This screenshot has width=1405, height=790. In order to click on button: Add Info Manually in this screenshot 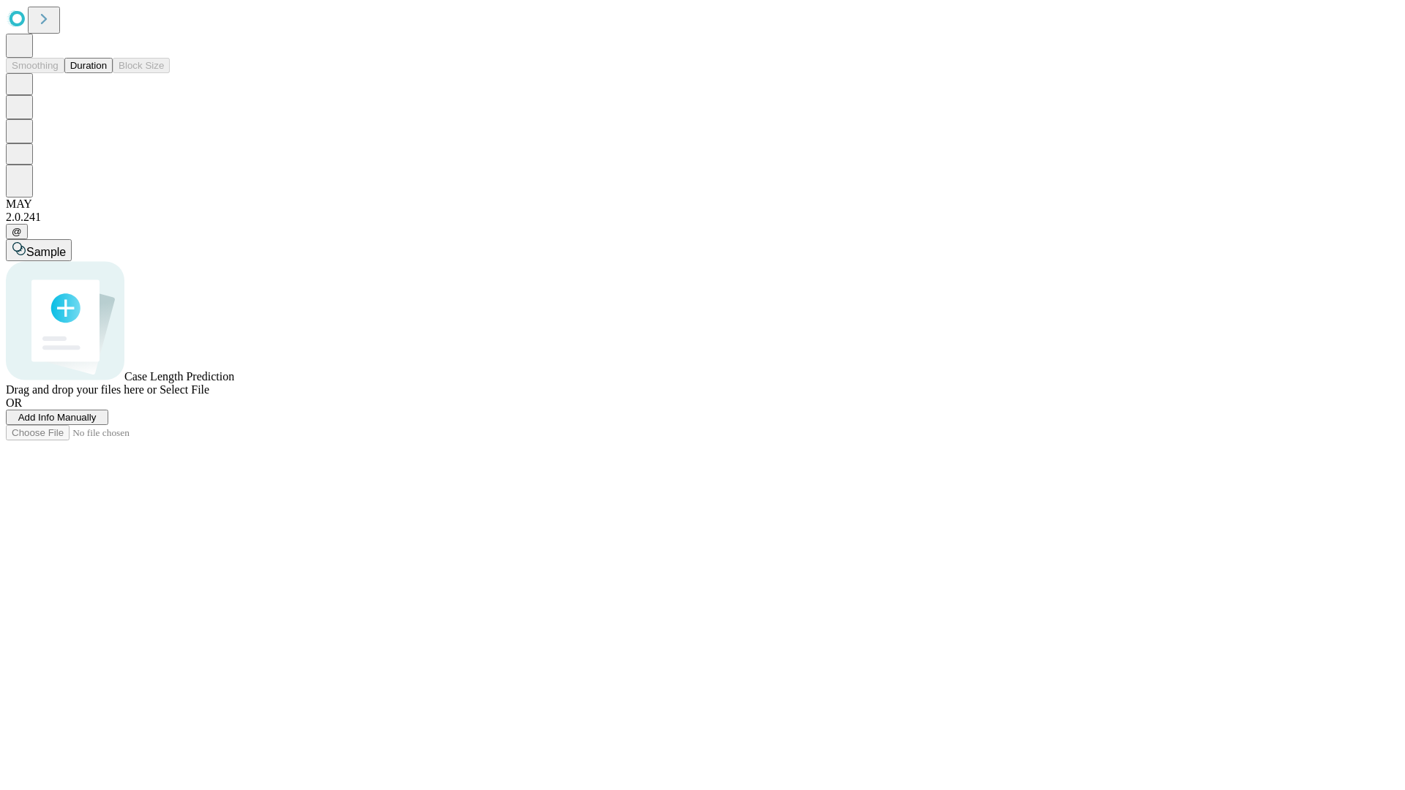, I will do `click(57, 417)`.